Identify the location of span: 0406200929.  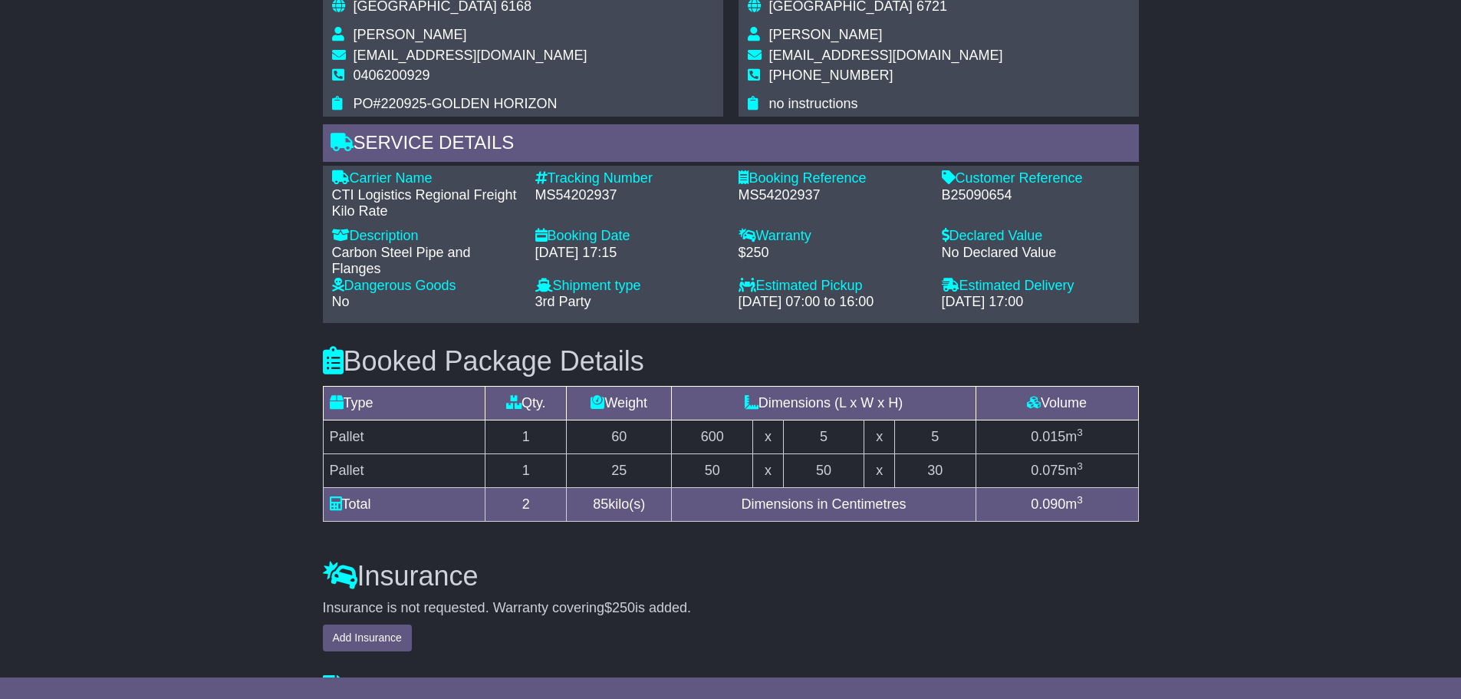
(392, 75).